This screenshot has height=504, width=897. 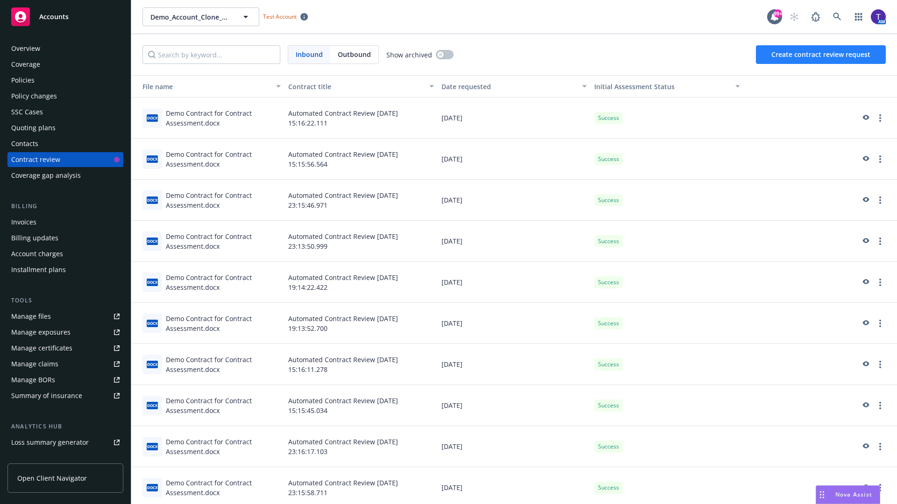 I want to click on div: Contacts, so click(x=25, y=144).